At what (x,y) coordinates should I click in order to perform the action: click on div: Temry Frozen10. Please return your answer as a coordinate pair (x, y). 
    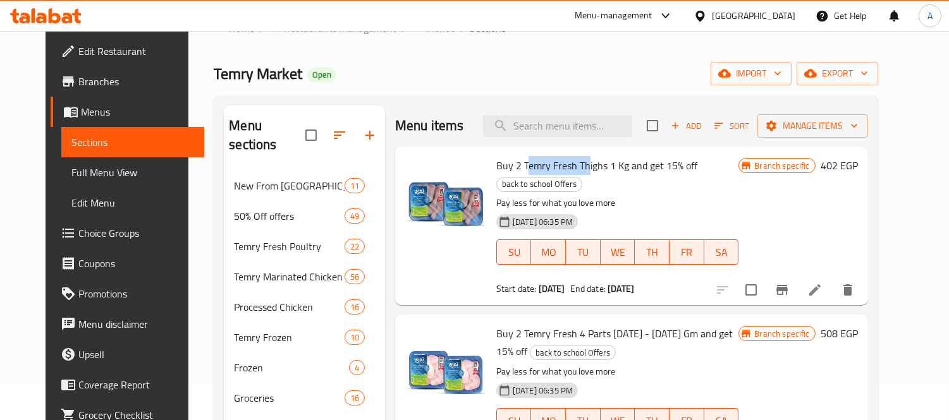
    Looking at the image, I should click on (304, 338).